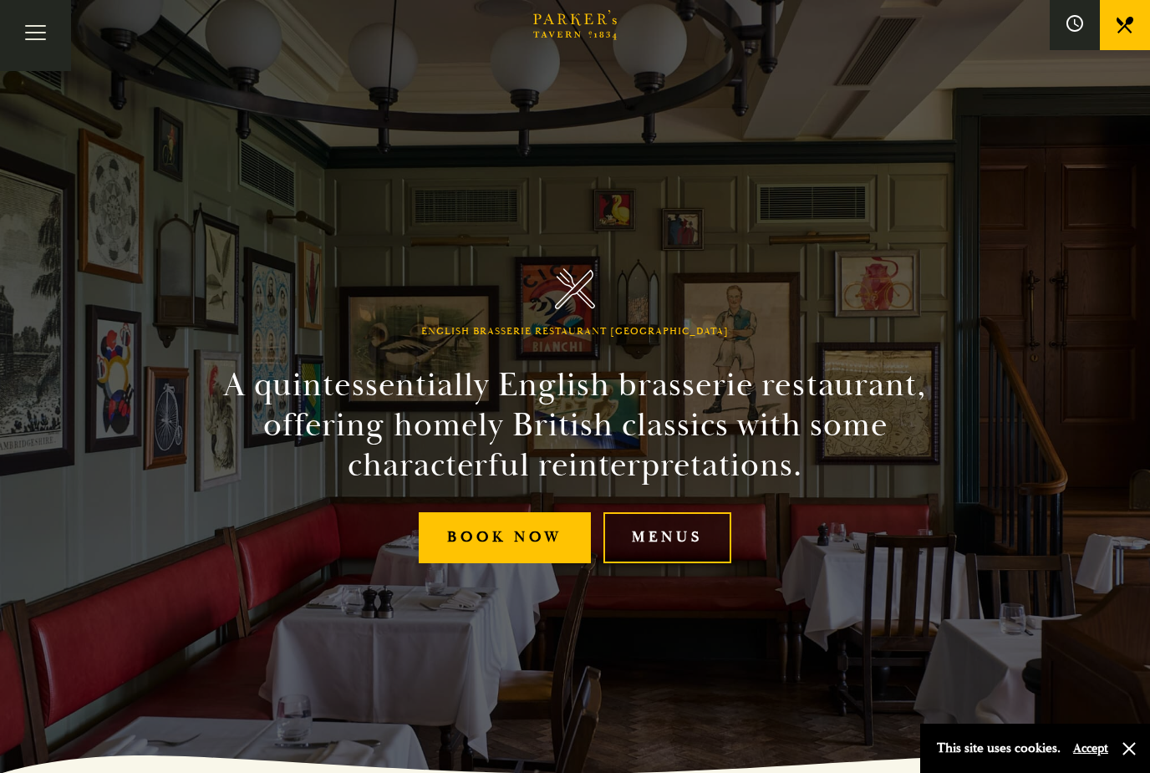 The image size is (1150, 773). I want to click on h2: A quintessentially English brasserie restaurant, offering homely British classics with some chara..., so click(575, 425).